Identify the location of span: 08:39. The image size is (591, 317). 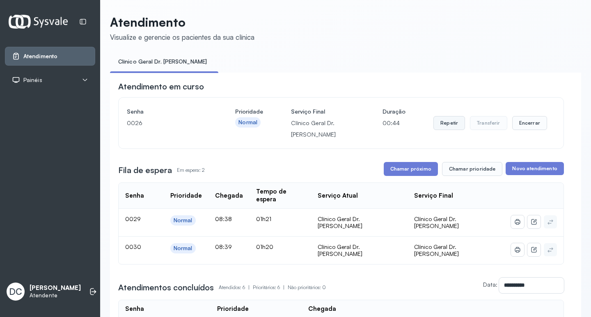
(223, 247).